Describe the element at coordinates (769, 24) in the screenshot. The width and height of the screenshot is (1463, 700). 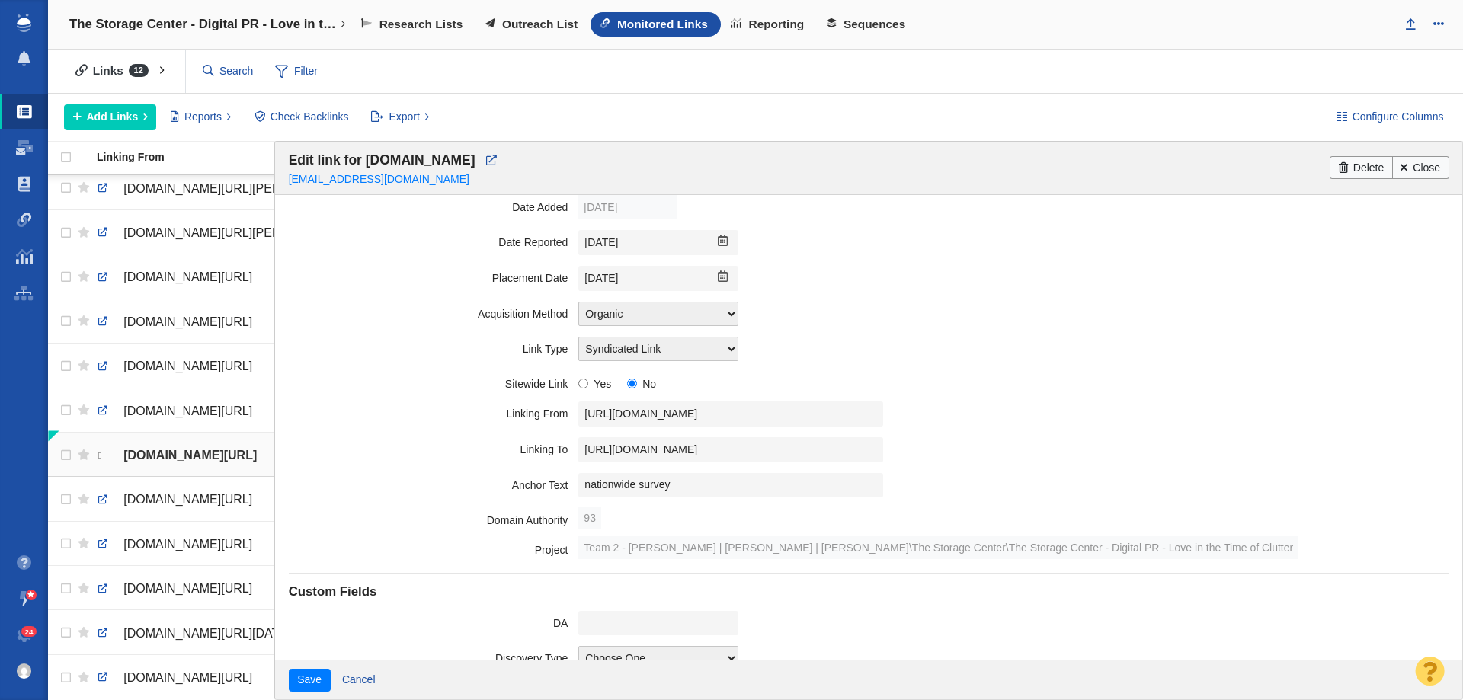
I see `a: Reporting` at that location.